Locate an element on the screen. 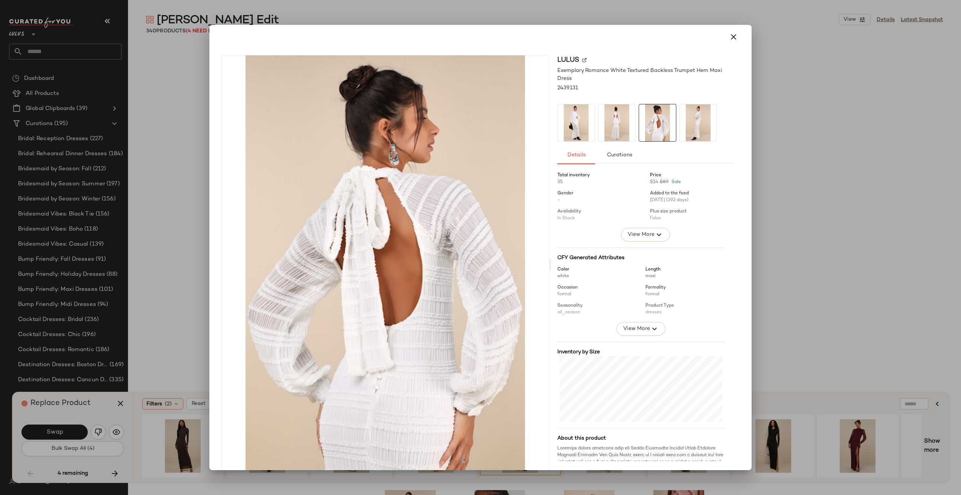 This screenshot has width=961, height=495. span: Exemplary Romance White Textured Backless Trumpet Hem Maxi Dress is located at coordinates (645, 75).